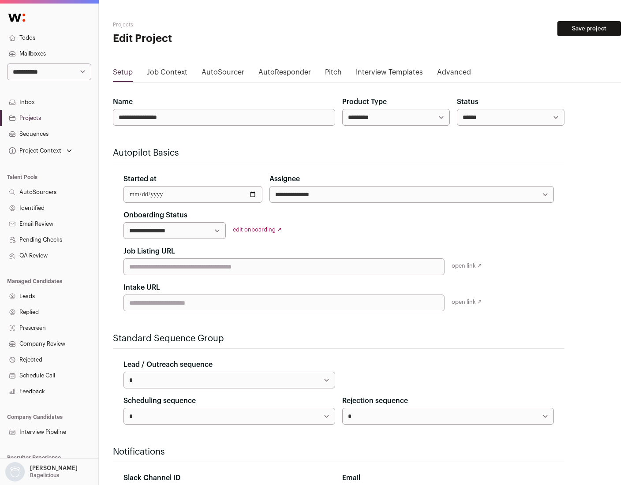  I want to click on label: Scheduling sequence, so click(160, 401).